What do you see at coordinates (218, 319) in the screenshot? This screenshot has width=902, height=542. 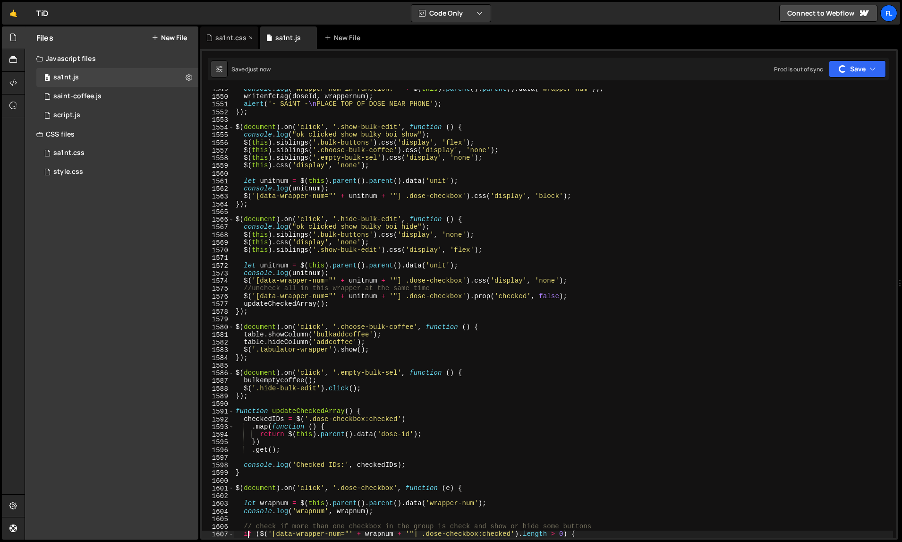 I see `div: 1579` at bounding box center [218, 319].